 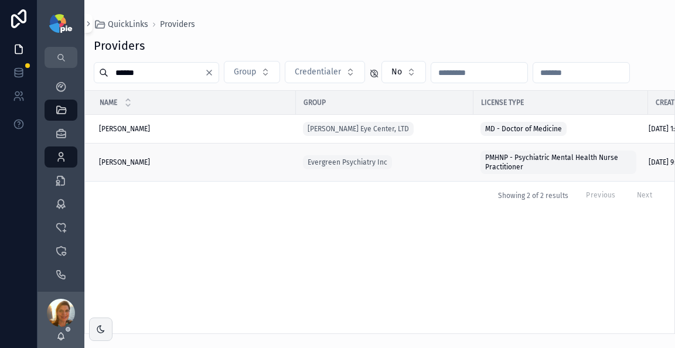 I want to click on span: No, so click(x=397, y=72).